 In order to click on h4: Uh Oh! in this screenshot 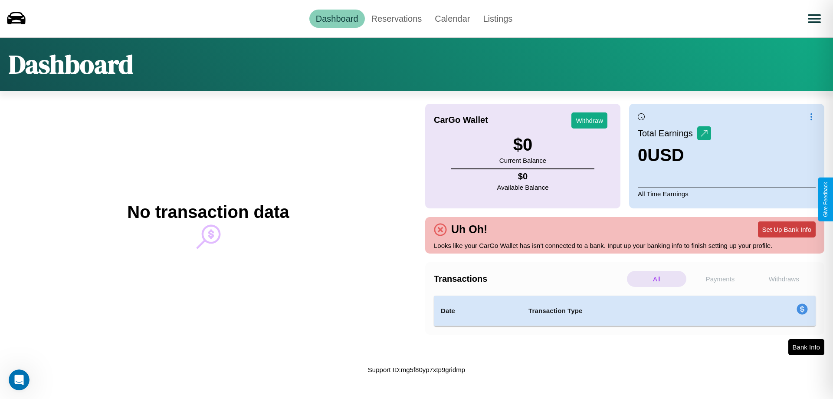, I will do `click(469, 229)`.